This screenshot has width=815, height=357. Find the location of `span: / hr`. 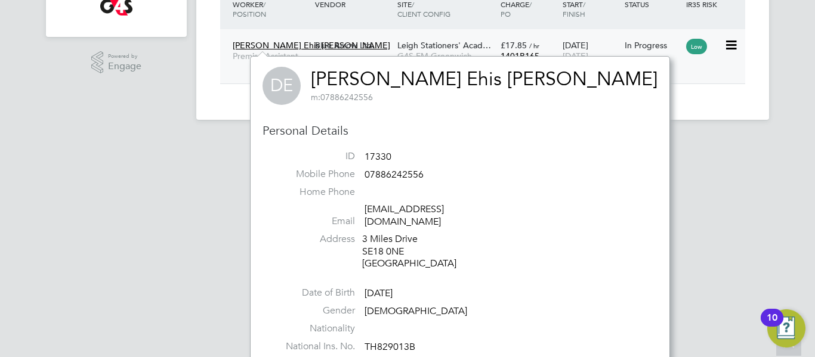

span: / hr is located at coordinates (534, 45).